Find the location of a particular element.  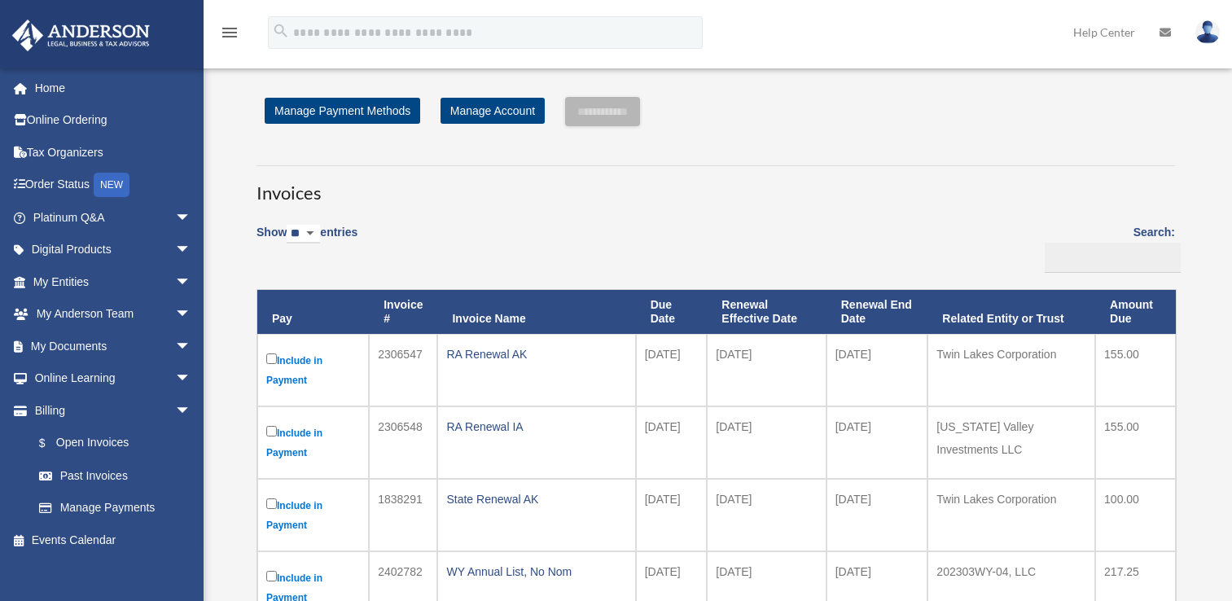

a: menu is located at coordinates (230, 35).